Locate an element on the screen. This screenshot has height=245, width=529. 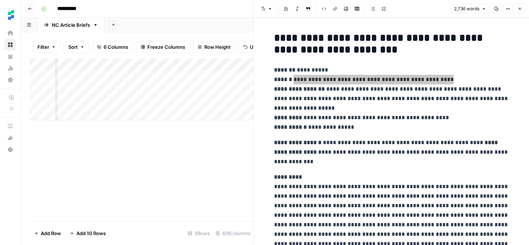
span: Sort is located at coordinates (73, 47).